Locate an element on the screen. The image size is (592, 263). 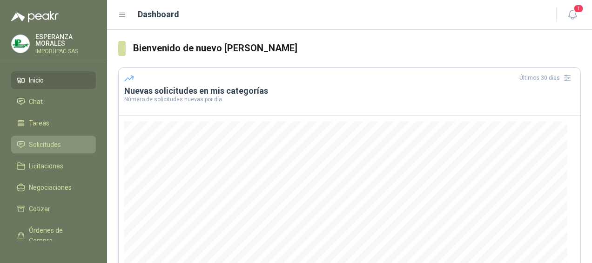
img: Logo peakr is located at coordinates (35, 17).